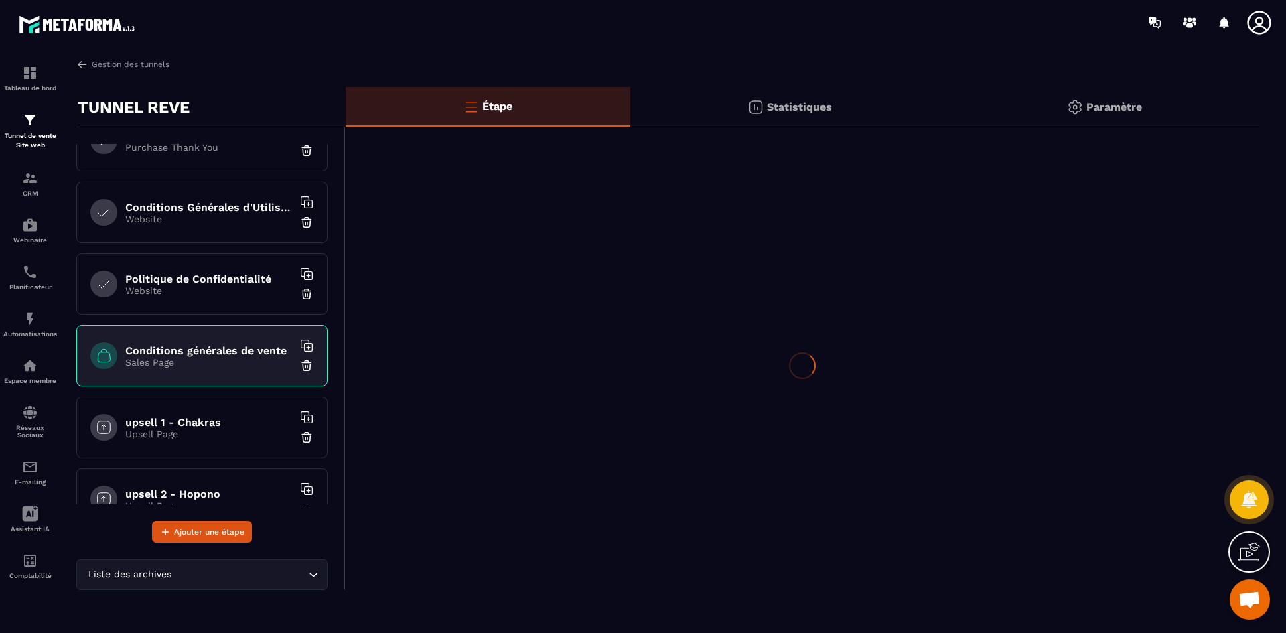  What do you see at coordinates (30, 78) in the screenshot?
I see `a: formationformationTableau de bord` at bounding box center [30, 78].